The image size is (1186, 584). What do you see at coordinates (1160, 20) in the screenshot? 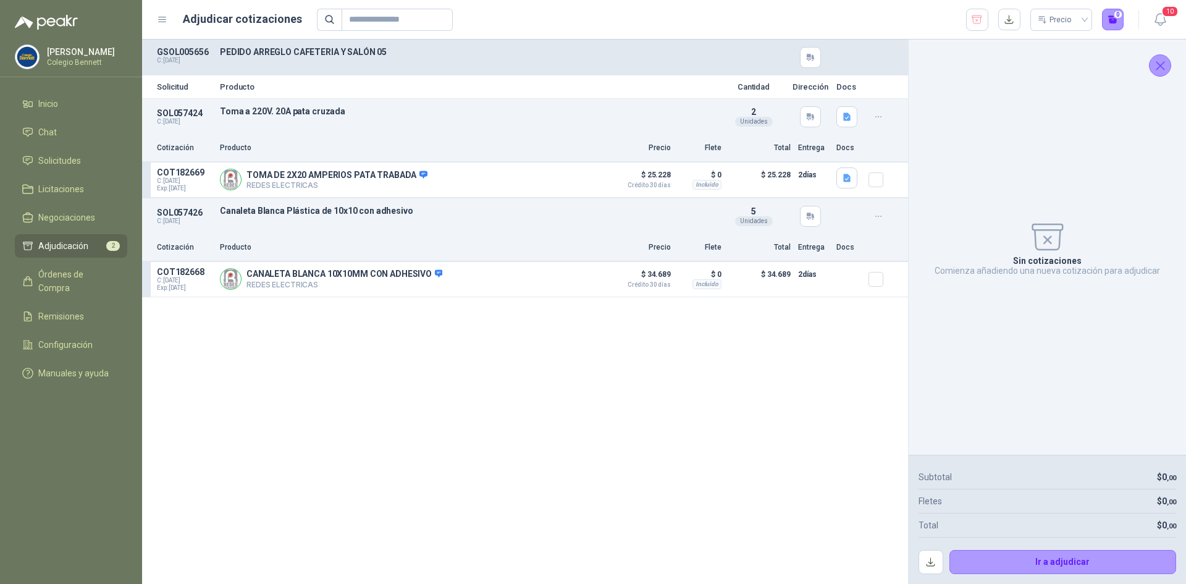
I see `button: 10` at bounding box center [1160, 20].